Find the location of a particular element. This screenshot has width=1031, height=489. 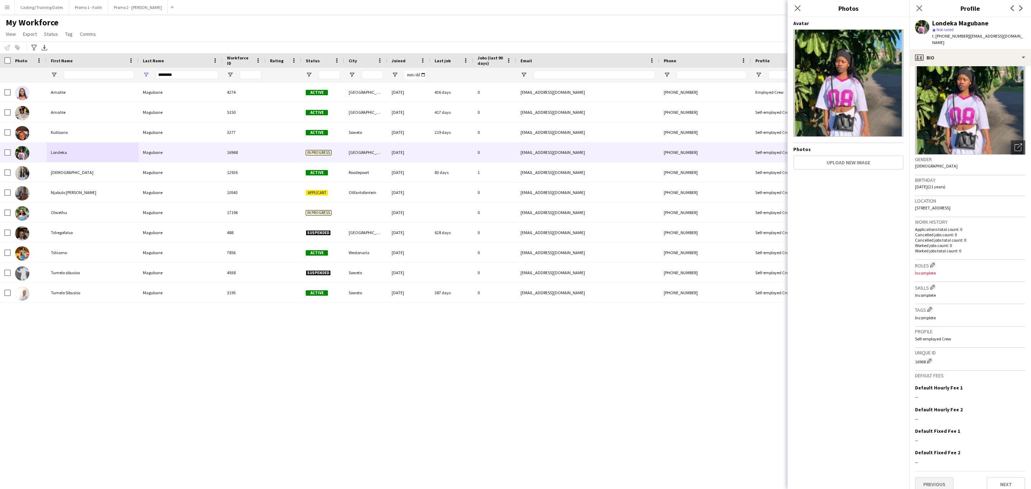

h3: Work history is located at coordinates (970, 222).